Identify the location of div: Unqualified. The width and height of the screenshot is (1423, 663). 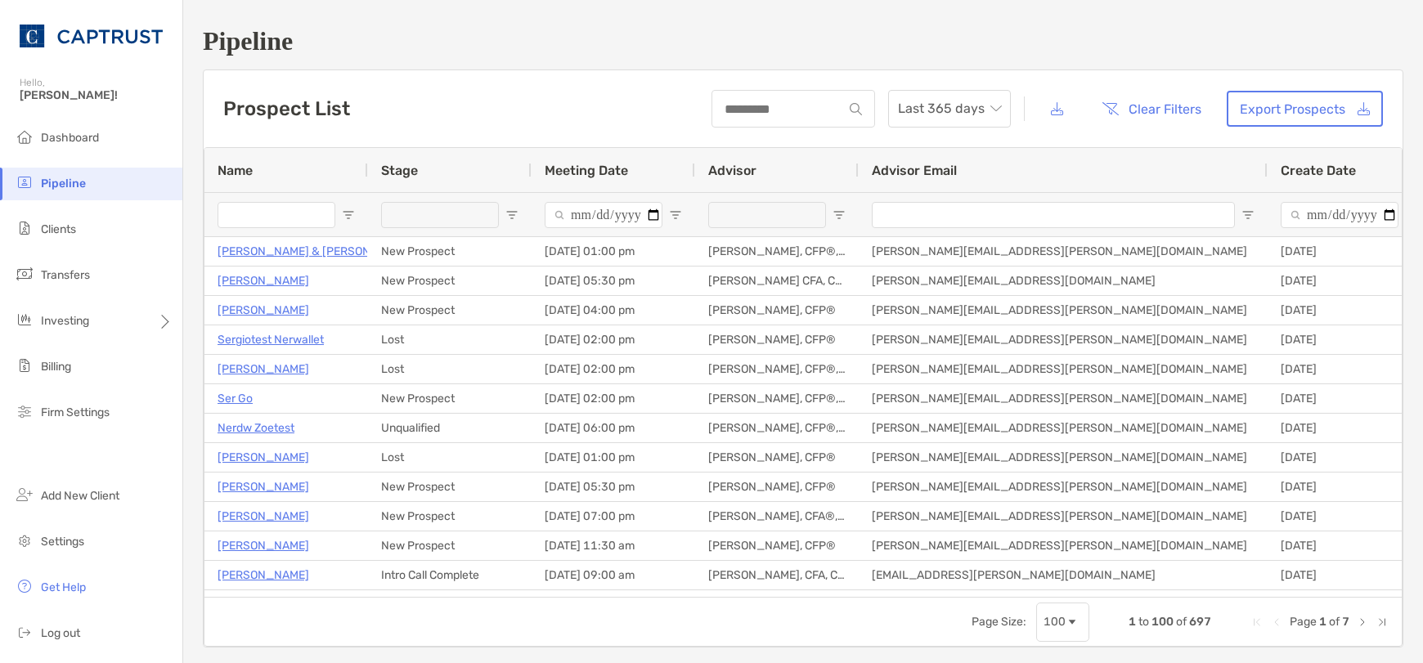
(450, 428).